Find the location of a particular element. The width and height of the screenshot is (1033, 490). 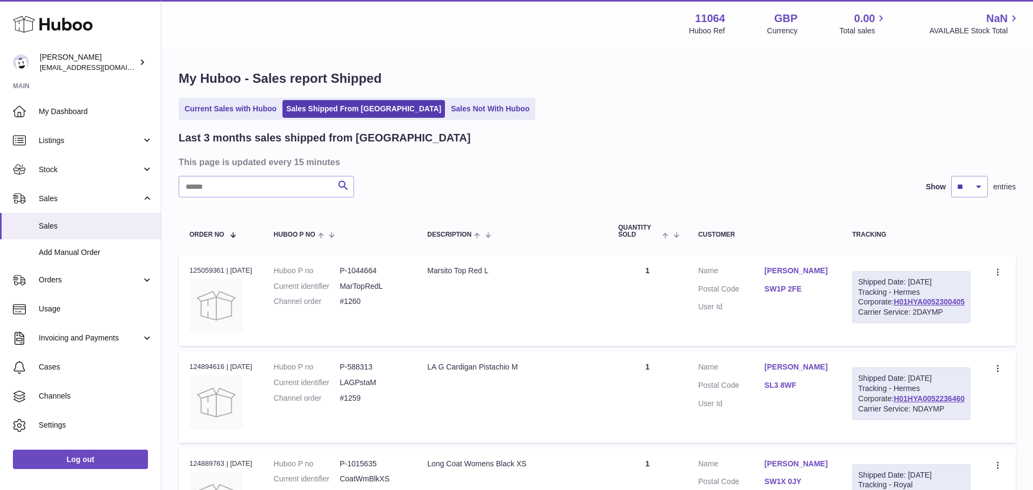

label: Show is located at coordinates (935, 187).